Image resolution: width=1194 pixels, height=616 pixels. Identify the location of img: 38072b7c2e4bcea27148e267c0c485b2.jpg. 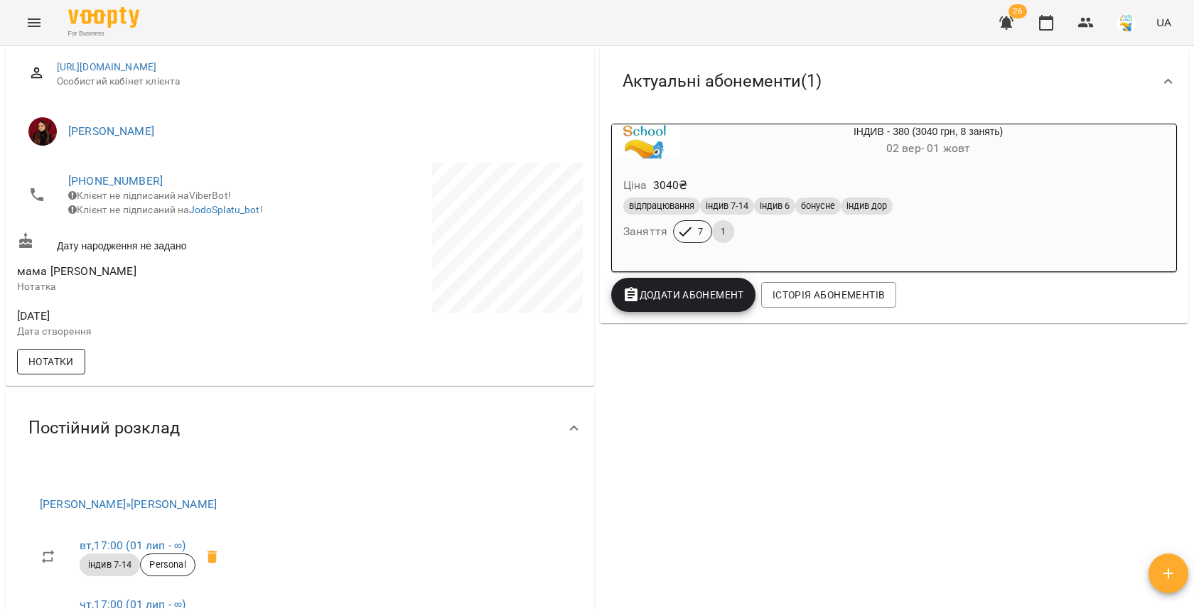
(1126, 23).